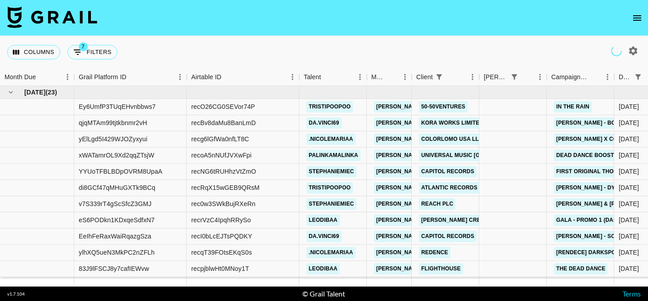  What do you see at coordinates (20, 77) in the screenshot?
I see `div: Month Due` at bounding box center [20, 77].